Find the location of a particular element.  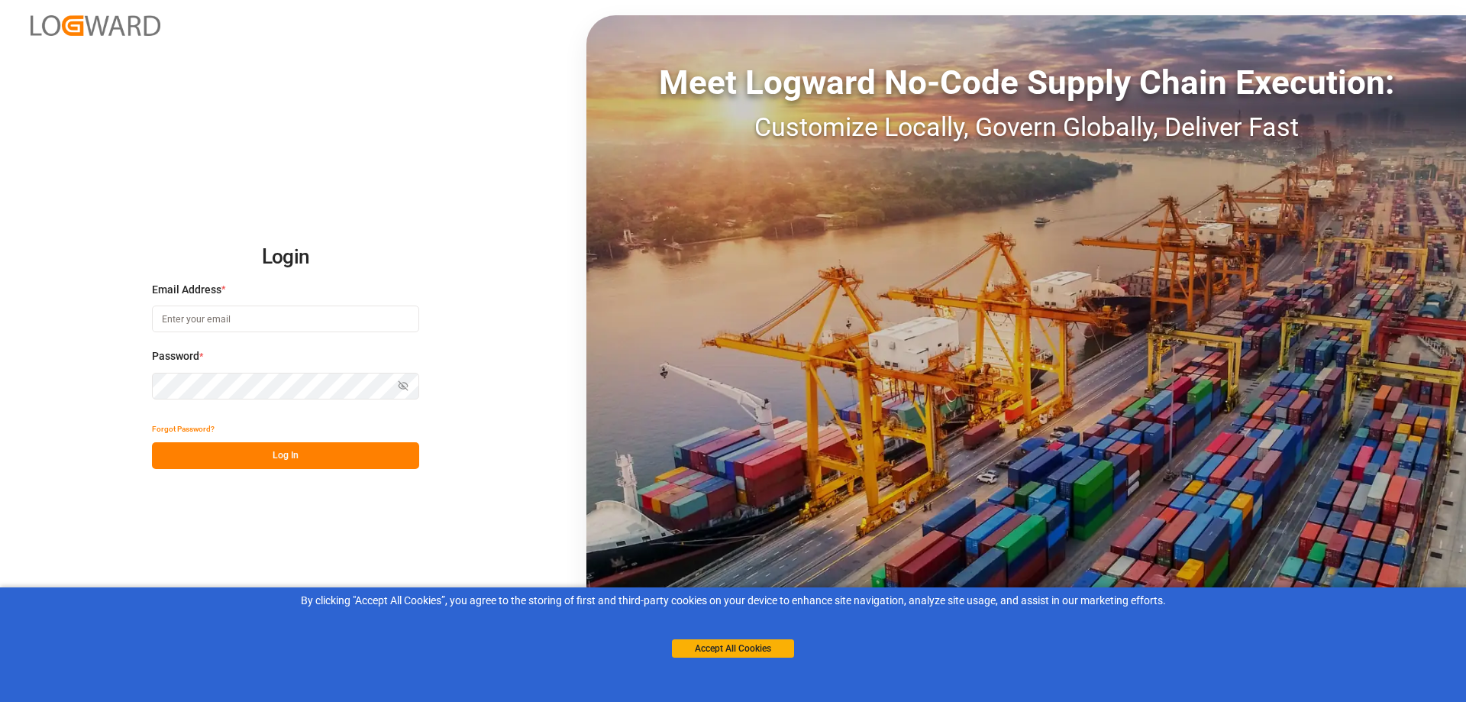

span: Email Address is located at coordinates (186, 289).